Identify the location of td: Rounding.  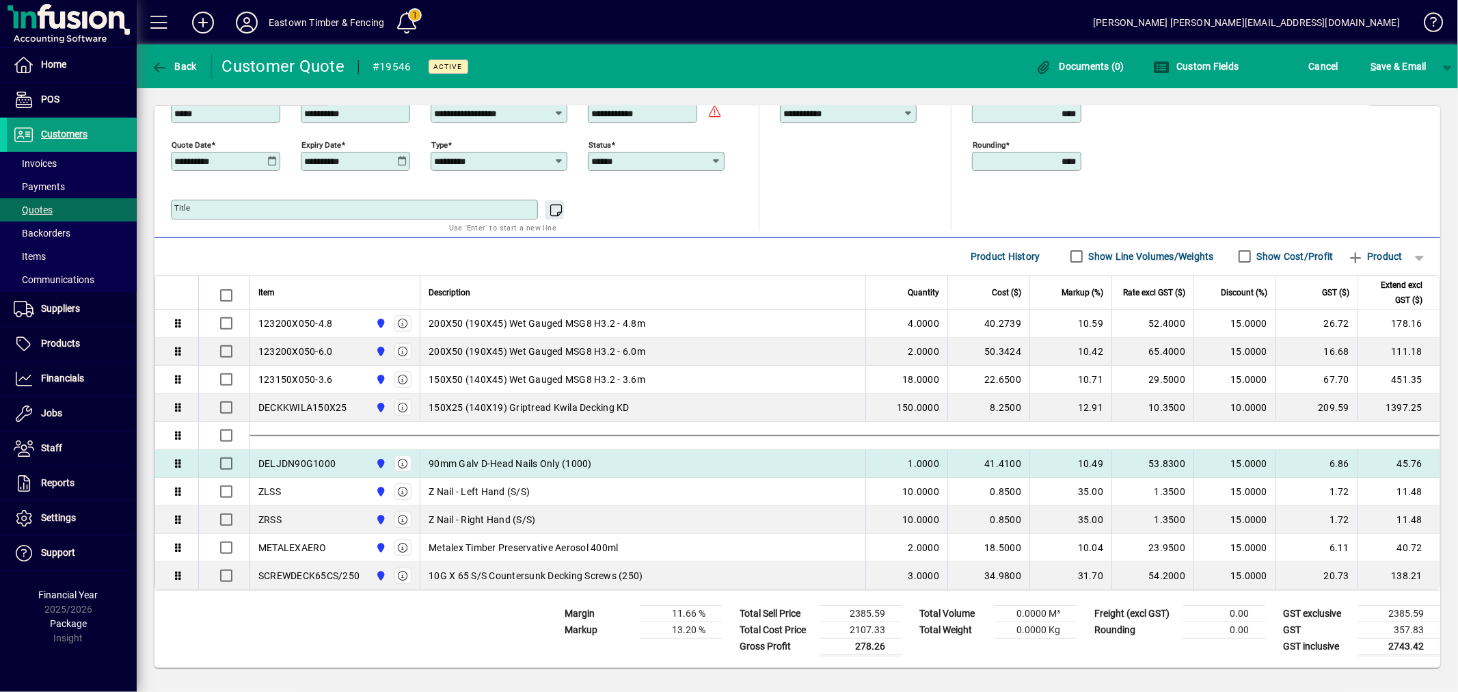
(1135, 629).